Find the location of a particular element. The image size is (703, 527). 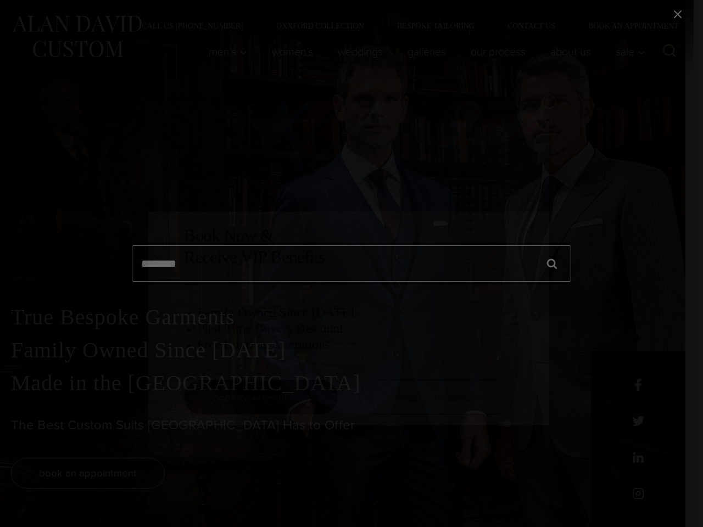

h3: Free Lifetime Alterations is located at coordinates (355, 344).